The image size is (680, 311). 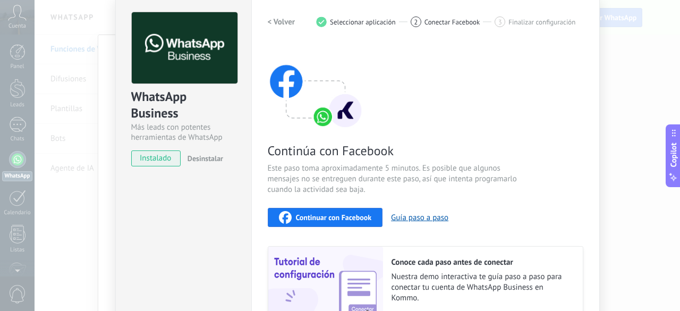 What do you see at coordinates (203, 158) in the screenshot?
I see `button: Desinstalar` at bounding box center [203, 158].